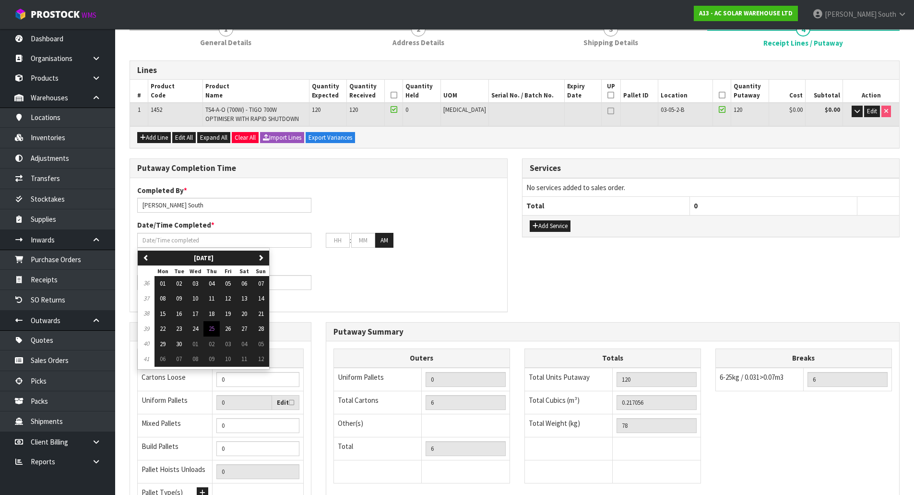 This screenshot has height=495, width=914. Describe the element at coordinates (146, 283) in the screenshot. I see `em: 36` at that location.